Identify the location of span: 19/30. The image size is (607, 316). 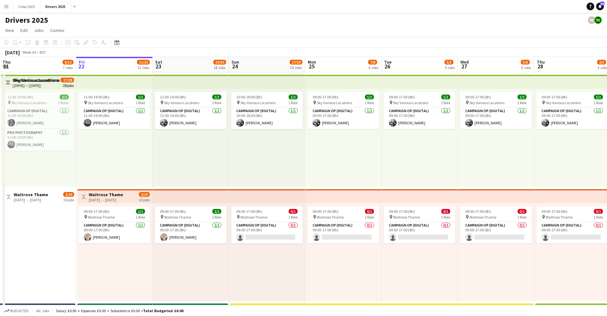
(220, 62).